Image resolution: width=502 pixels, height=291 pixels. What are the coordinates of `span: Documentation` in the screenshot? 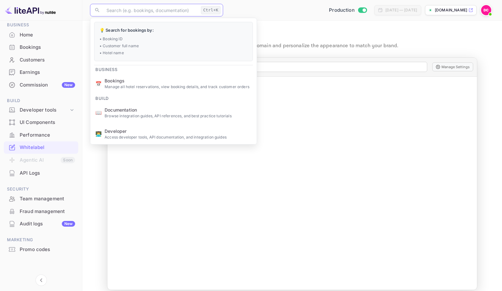 It's located at (178, 110).